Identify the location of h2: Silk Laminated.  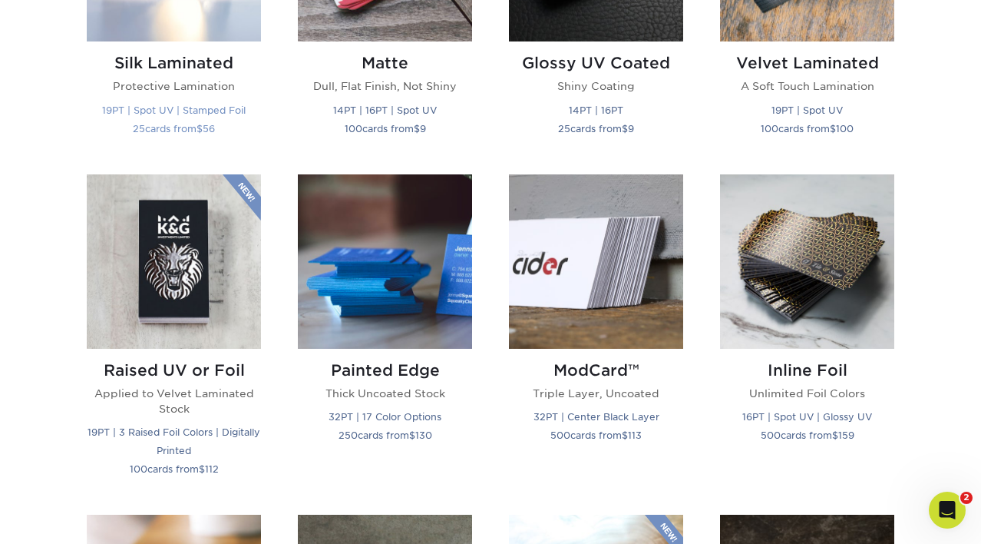
(174, 63).